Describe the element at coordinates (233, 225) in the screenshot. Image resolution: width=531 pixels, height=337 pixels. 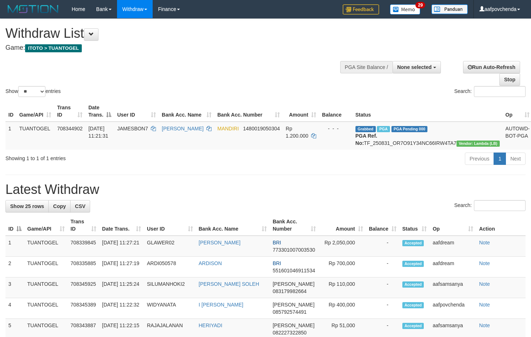
I see `th: Bank Acc. Name: activate to sort column ascending` at that location.